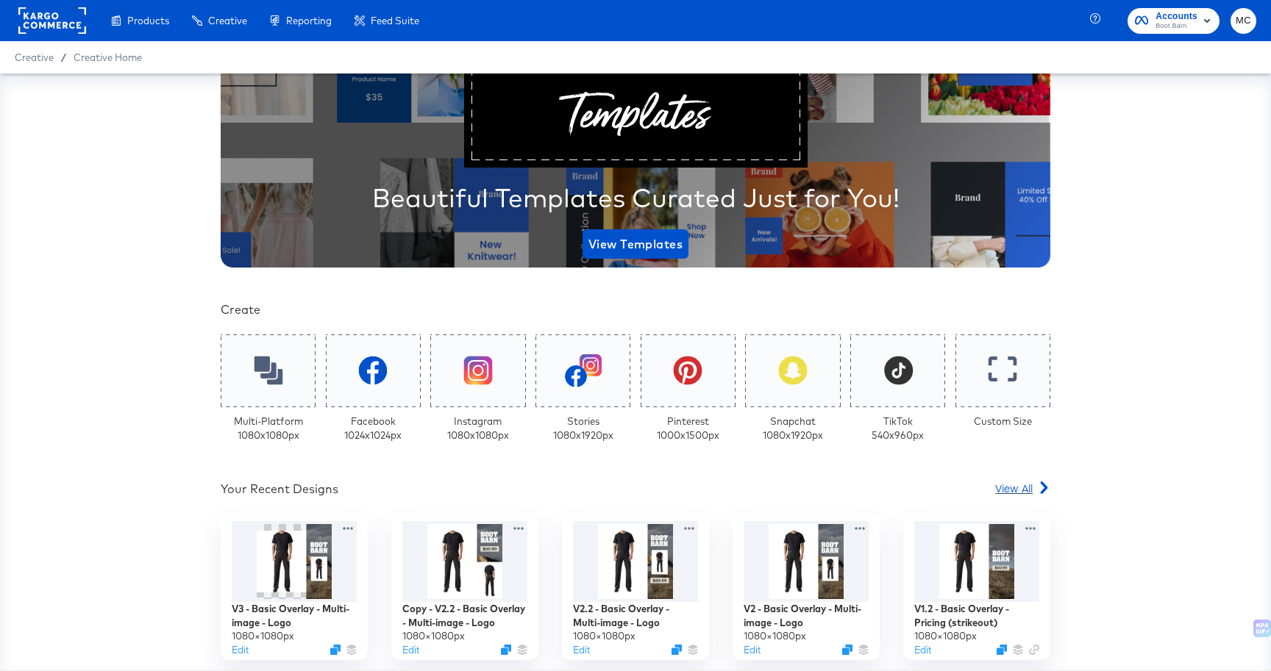 The height and width of the screenshot is (671, 1271). I want to click on div: Facebook 1024 x 1024 px, so click(373, 428).